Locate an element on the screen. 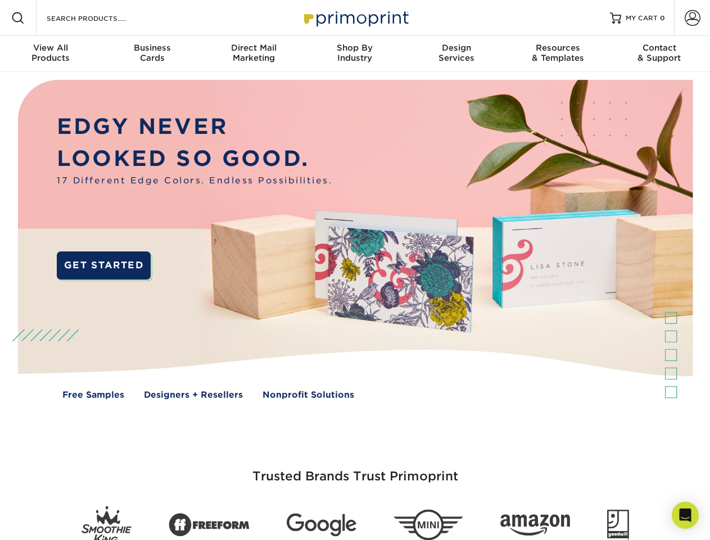  h3: Trusted Brands Trust Primoprint is located at coordinates (355, 470).